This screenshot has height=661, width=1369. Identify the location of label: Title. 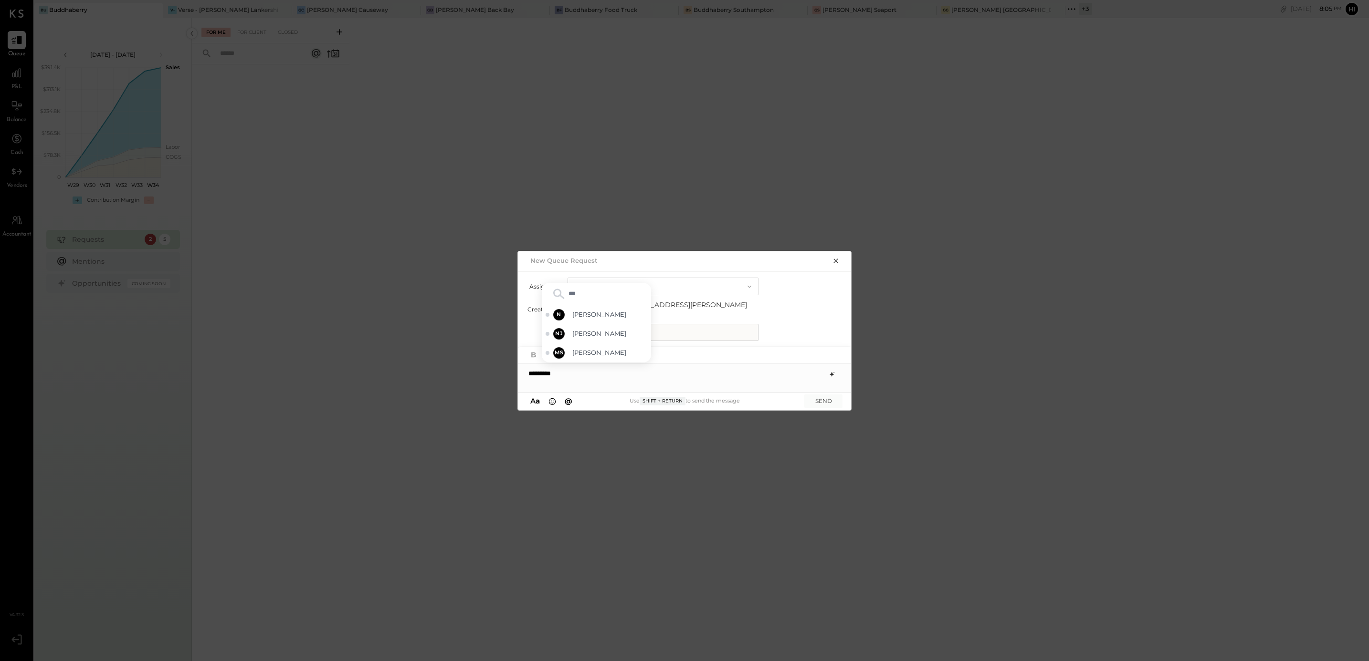
(542, 332).